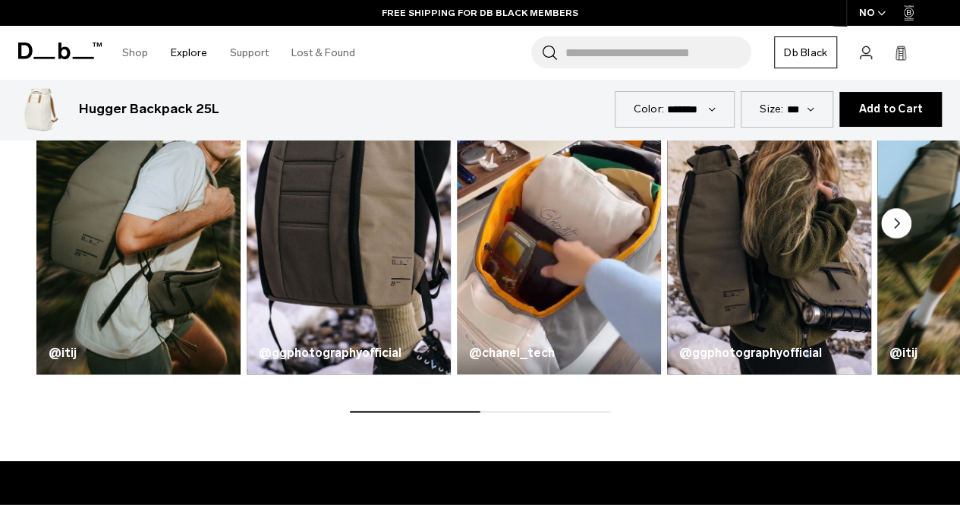 The image size is (960, 505). Describe the element at coordinates (189, 52) in the screenshot. I see `a: Explore` at that location.